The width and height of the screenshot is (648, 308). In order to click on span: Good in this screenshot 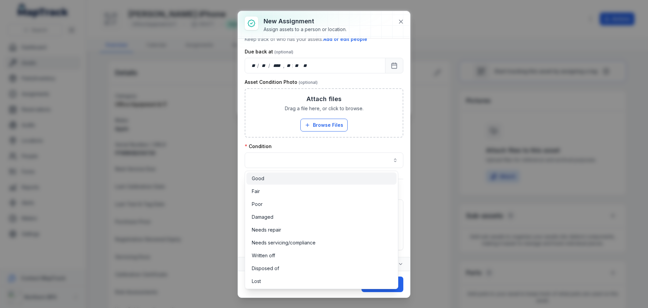, I will do `click(258, 178)`.